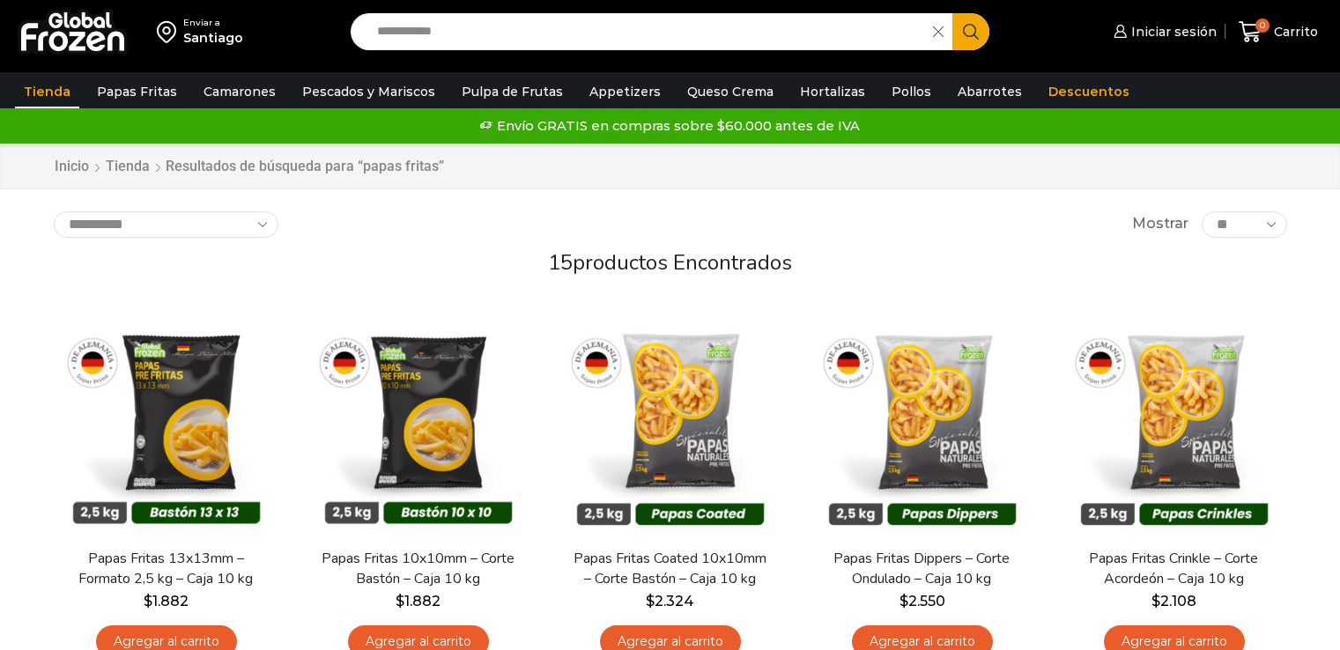  What do you see at coordinates (170, 32) in the screenshot?
I see `img: address-field-icon.svg` at bounding box center [170, 32].